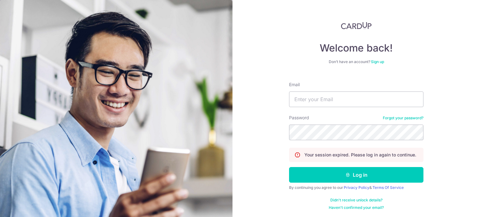 The image size is (480, 217). I want to click on a: Terms Of Service, so click(388, 188).